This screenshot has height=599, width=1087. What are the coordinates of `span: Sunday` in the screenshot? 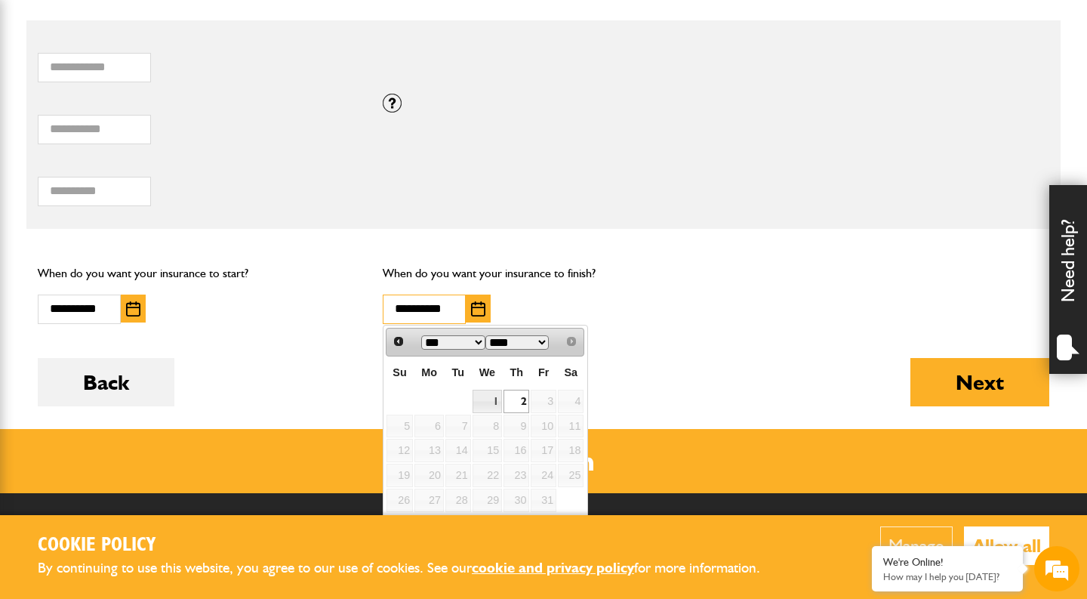 It's located at (399, 372).